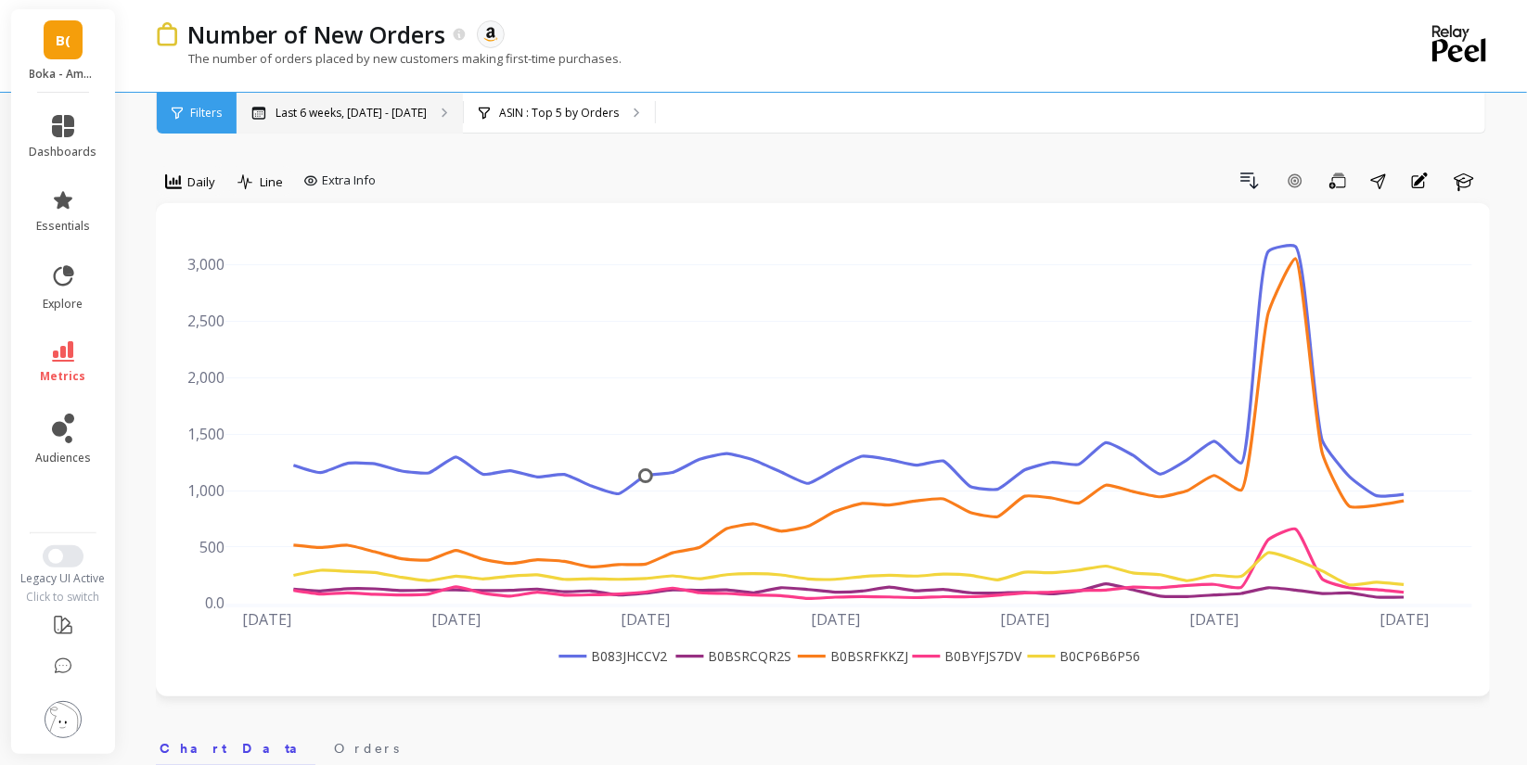 This screenshot has height=765, width=1527. Describe the element at coordinates (271, 182) in the screenshot. I see `span: Line` at that location.